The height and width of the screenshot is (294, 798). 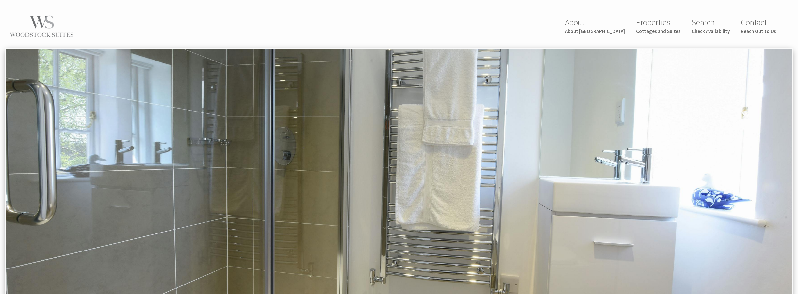 I want to click on img: Woodstock Suites, so click(x=42, y=26).